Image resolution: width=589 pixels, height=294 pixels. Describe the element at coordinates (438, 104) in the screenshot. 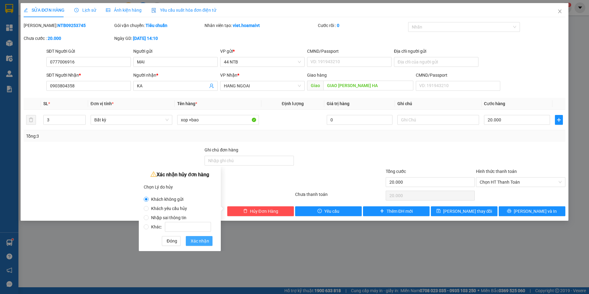

I see `th: Ghi chú` at that location.